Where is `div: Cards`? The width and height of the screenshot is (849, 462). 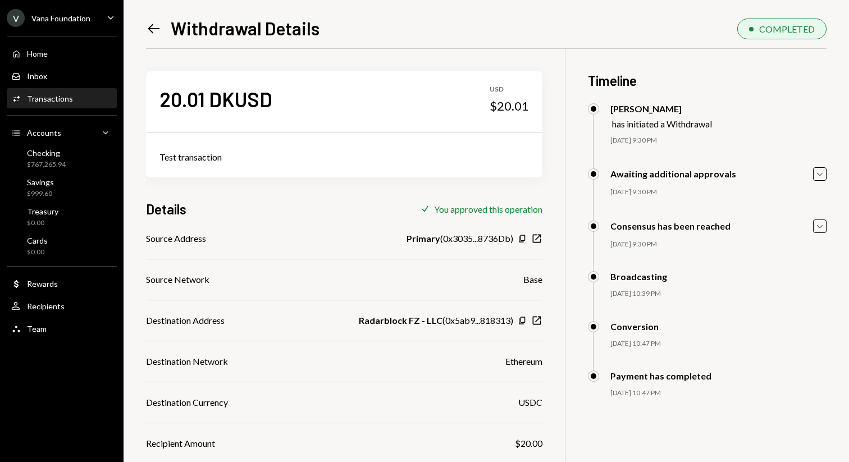
div: Cards is located at coordinates (37, 240).